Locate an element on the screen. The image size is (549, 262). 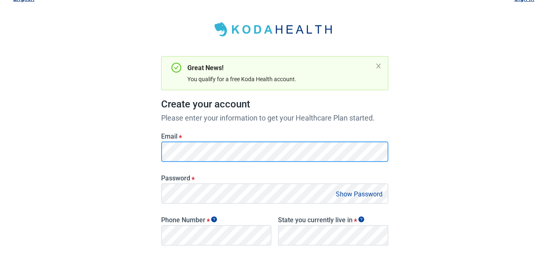
strong: Great News! is located at coordinates (205, 68).